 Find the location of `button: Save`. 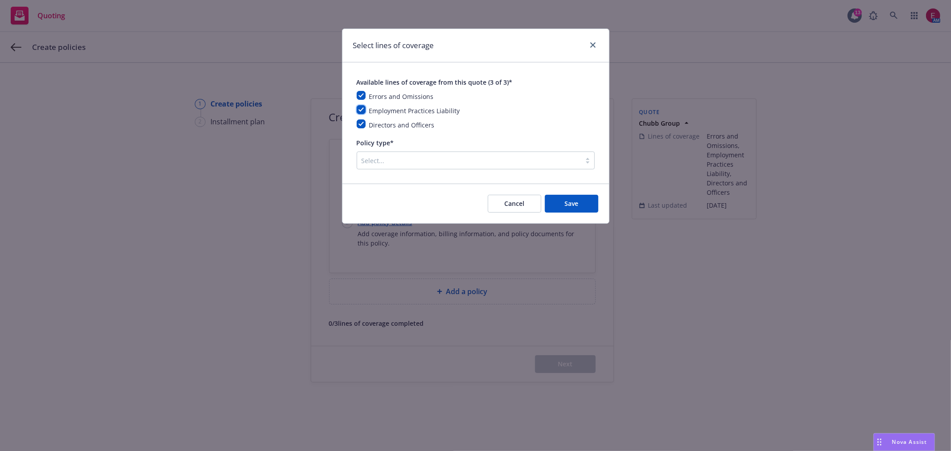

button: Save is located at coordinates (572, 204).